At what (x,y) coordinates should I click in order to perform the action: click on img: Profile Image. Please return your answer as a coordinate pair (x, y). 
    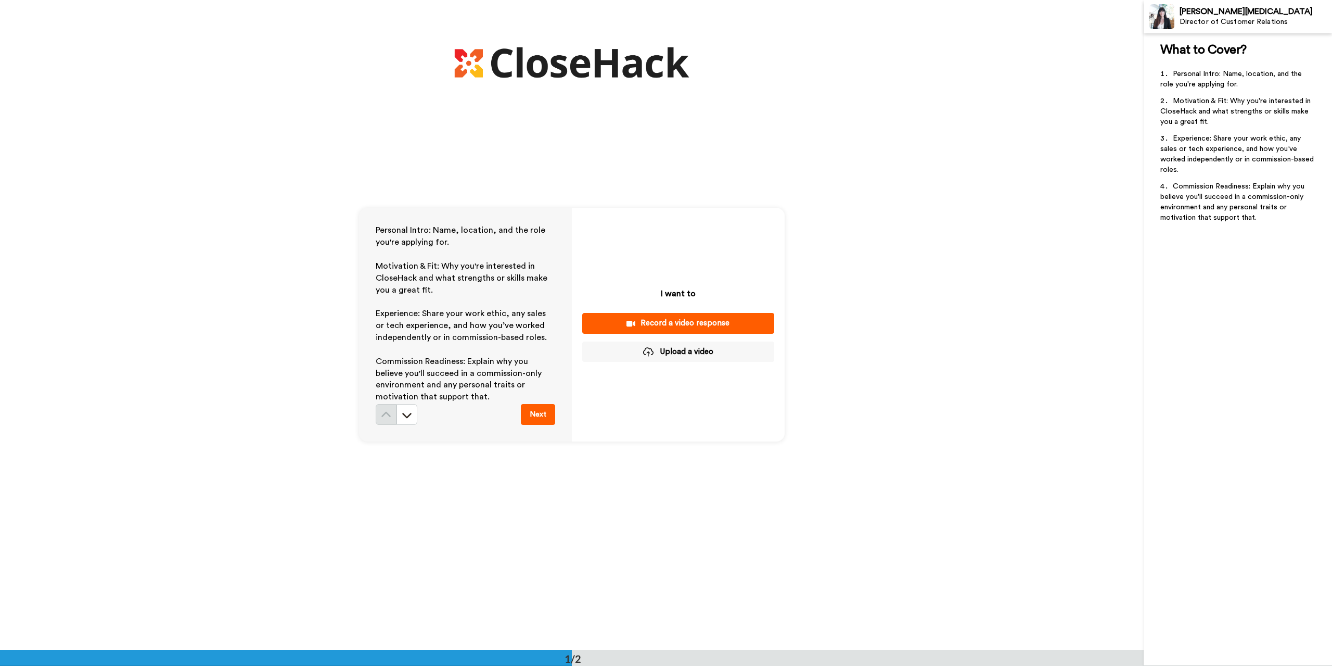
    Looking at the image, I should click on (1162, 17).